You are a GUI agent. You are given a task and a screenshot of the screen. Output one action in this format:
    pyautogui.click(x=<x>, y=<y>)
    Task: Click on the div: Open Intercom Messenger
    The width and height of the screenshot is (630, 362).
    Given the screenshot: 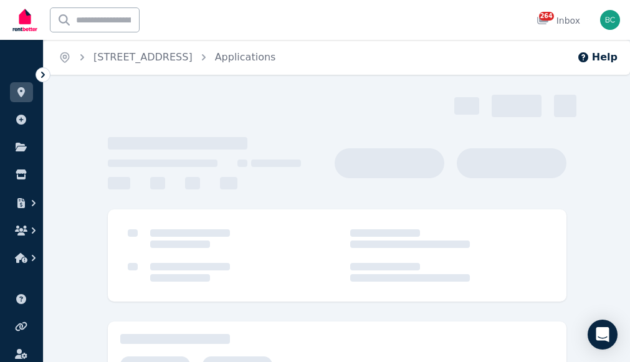 What is the action you would take?
    pyautogui.click(x=603, y=335)
    